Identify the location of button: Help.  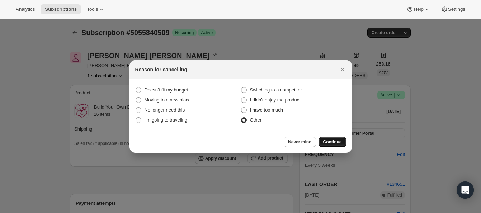
(419, 9).